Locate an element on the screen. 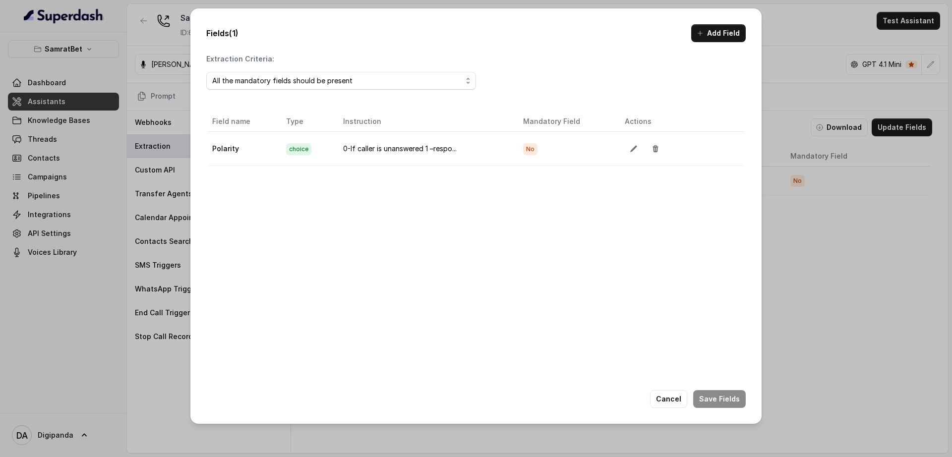  p: Fields (1) is located at coordinates (222, 33).